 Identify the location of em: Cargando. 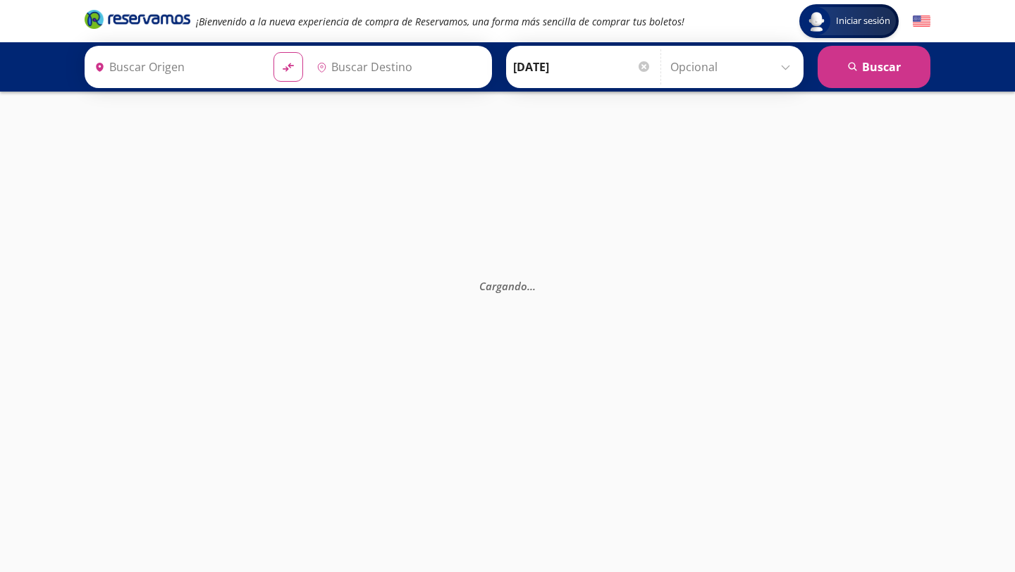
(507, 286).